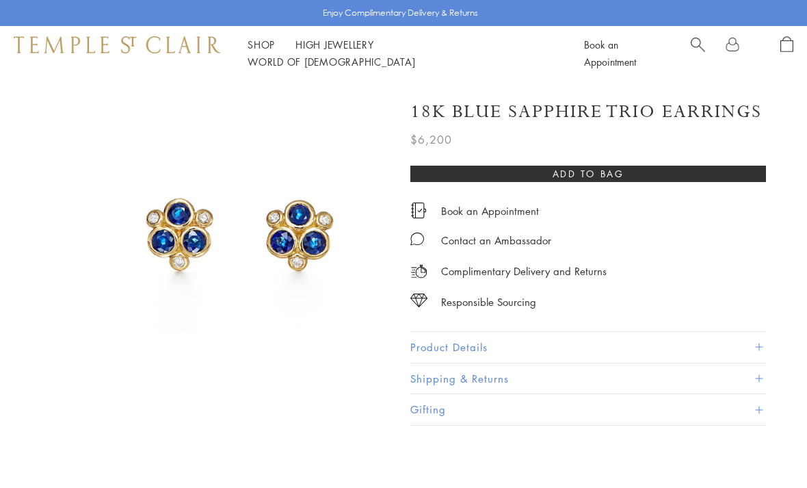 The width and height of the screenshot is (807, 488). What do you see at coordinates (698, 53) in the screenshot?
I see `a: Search` at bounding box center [698, 53].